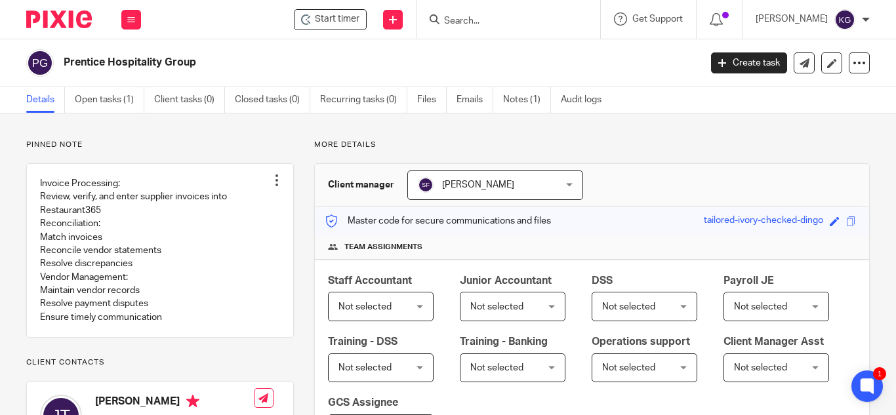 The height and width of the screenshot is (415, 896). Describe the element at coordinates (475, 100) in the screenshot. I see `a: Emails` at that location.